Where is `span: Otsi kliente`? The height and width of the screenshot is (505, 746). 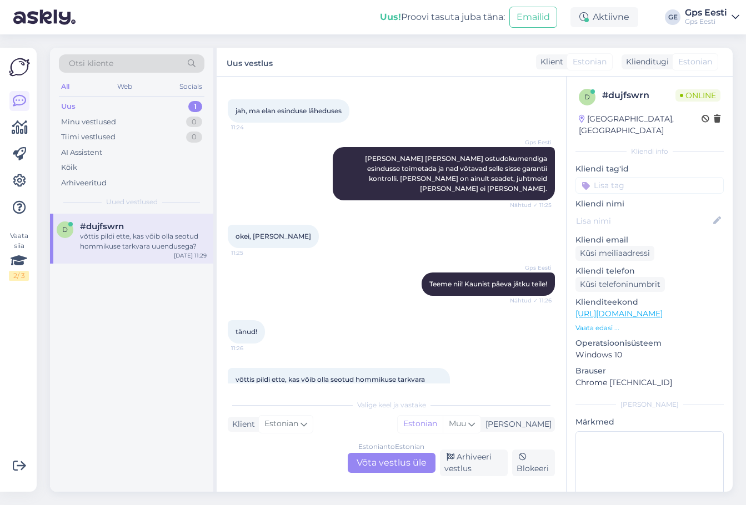
span: Otsi kliente is located at coordinates (91, 63).